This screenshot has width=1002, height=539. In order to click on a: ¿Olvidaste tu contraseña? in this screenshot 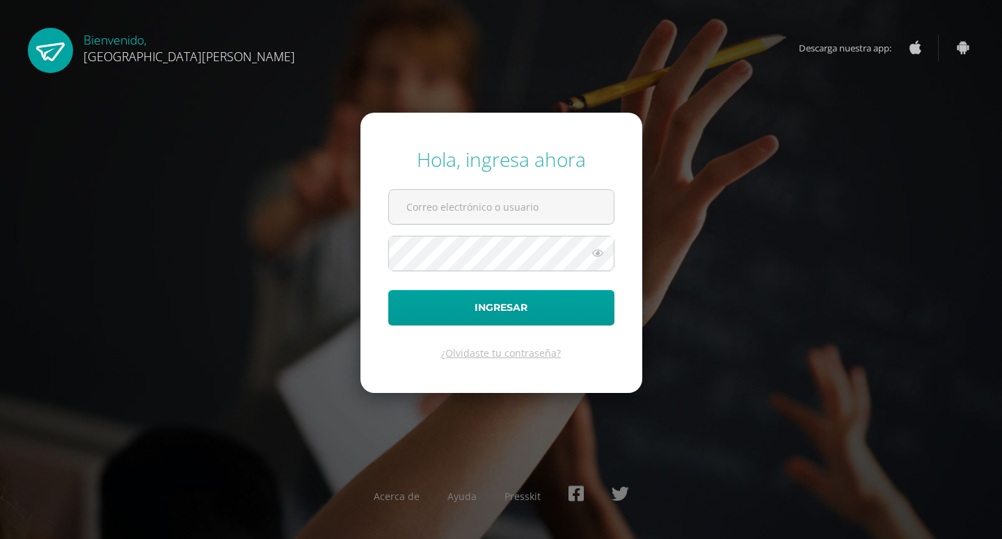, I will do `click(501, 353)`.